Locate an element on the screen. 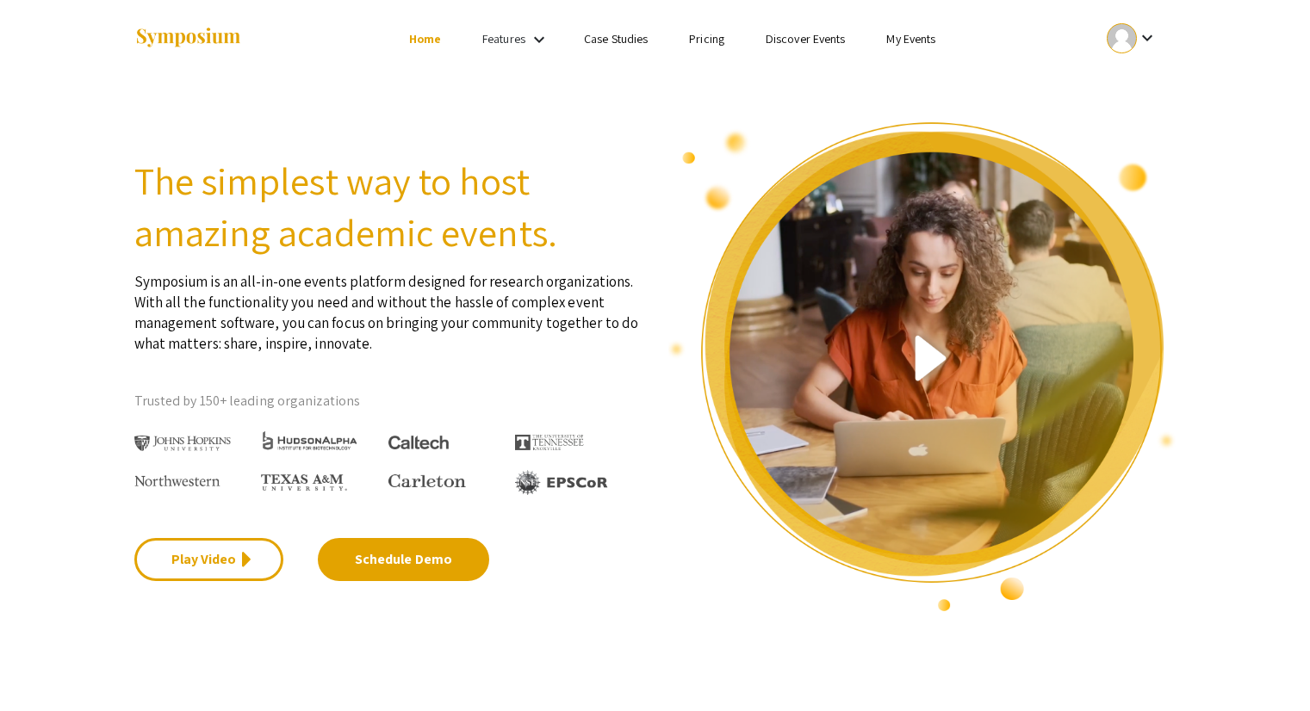  h2: The simplest way to host amazing academic events. is located at coordinates (388, 207).